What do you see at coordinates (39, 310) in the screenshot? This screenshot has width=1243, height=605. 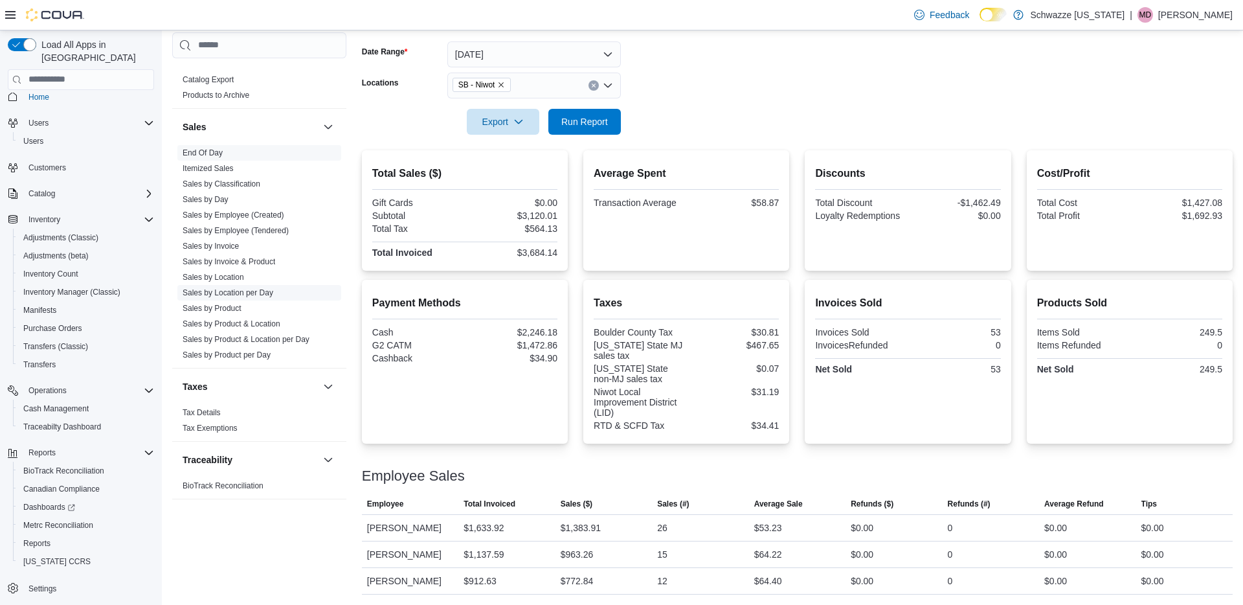 I see `a: Manifests` at bounding box center [39, 310].